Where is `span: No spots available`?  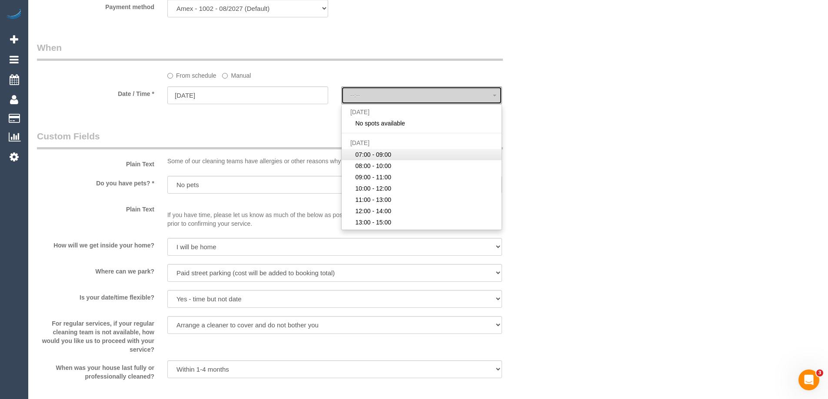
span: No spots available is located at coordinates (380, 123).